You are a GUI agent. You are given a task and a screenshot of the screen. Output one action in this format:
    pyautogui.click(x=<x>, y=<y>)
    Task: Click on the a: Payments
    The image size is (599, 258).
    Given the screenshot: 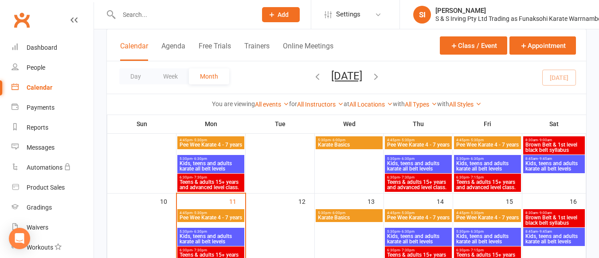 What is the action you would take?
    pyautogui.click(x=52, y=107)
    